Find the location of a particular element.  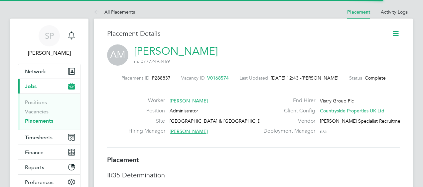

b: Placement is located at coordinates (123, 160).